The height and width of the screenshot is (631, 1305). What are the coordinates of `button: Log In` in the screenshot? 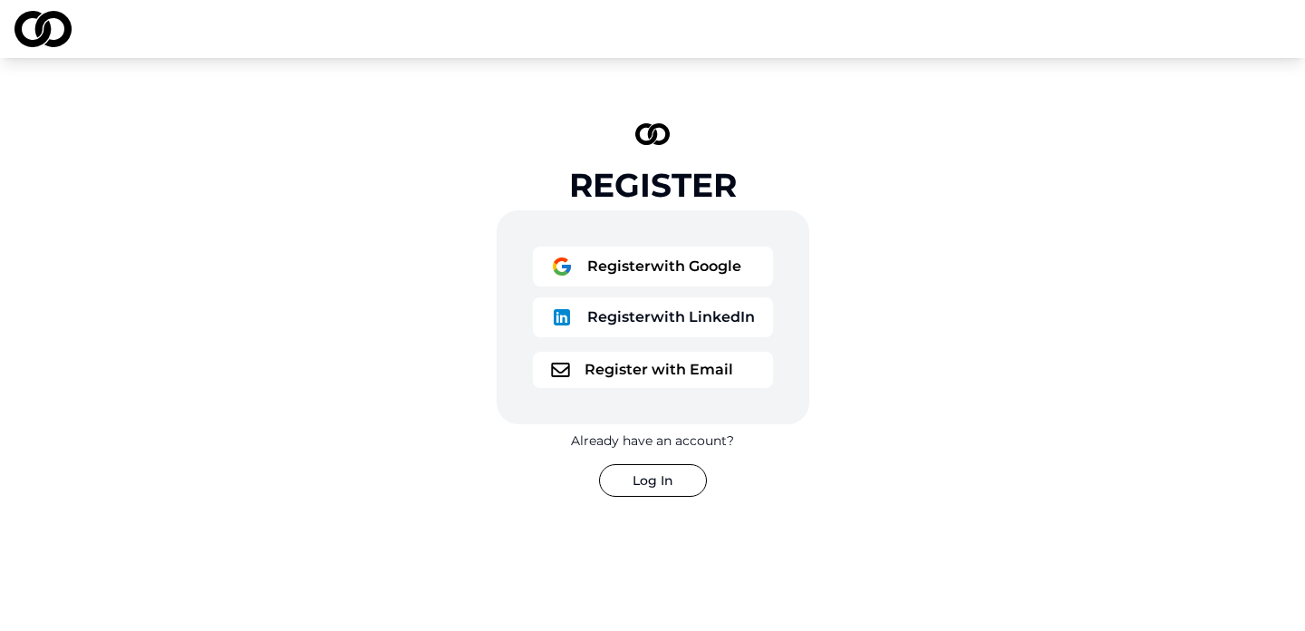 It's located at (653, 480).